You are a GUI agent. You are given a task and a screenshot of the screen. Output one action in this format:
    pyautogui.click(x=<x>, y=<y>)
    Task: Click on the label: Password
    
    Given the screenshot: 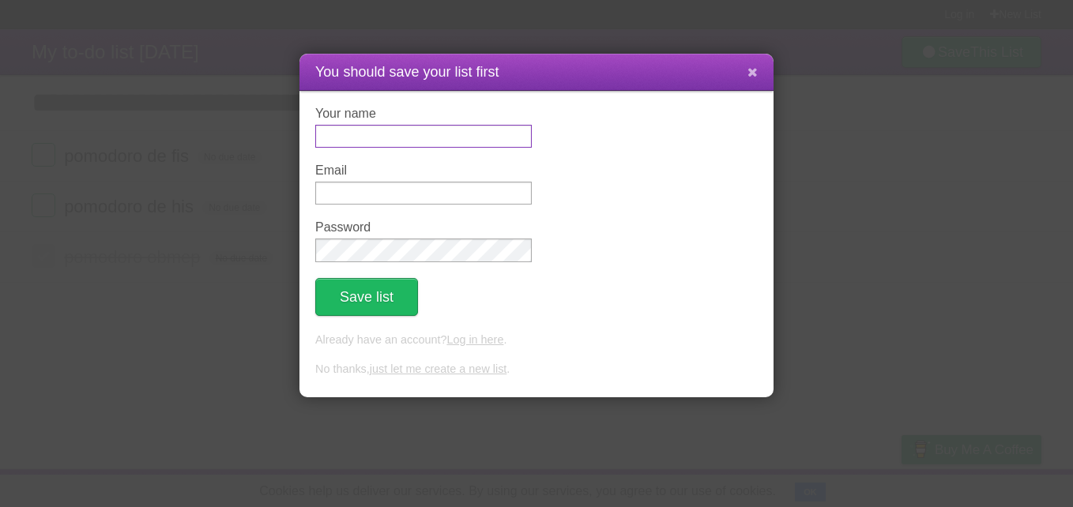 What is the action you would take?
    pyautogui.click(x=424, y=228)
    